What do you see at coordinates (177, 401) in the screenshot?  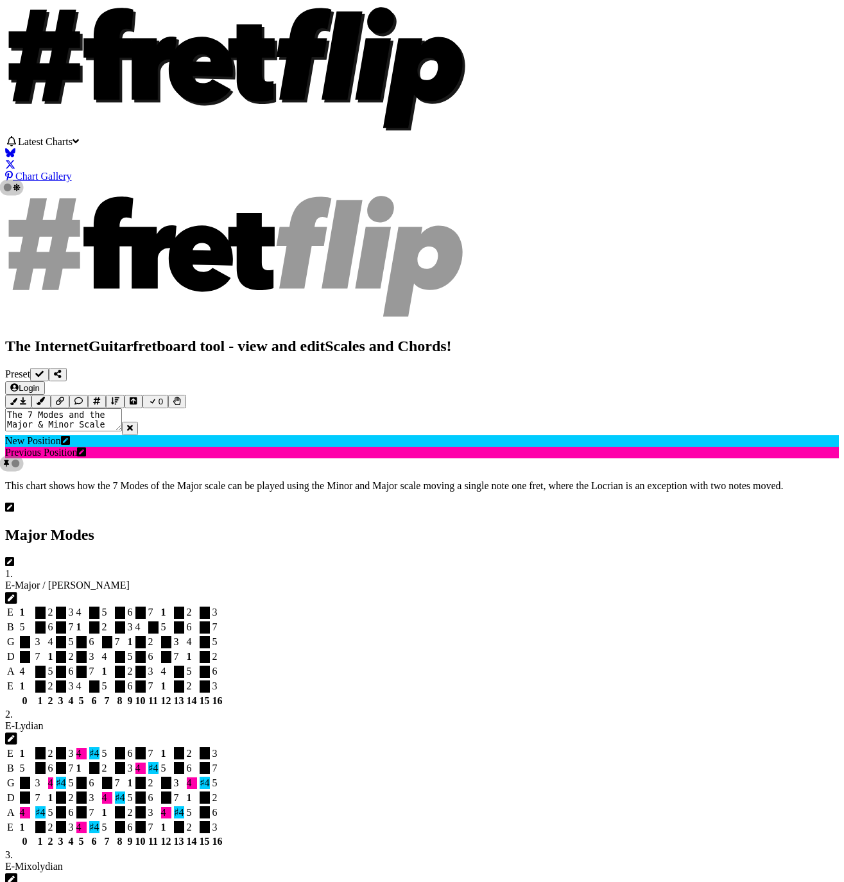 I see `button: Toggle Dexterity for all fretkits` at bounding box center [177, 401].